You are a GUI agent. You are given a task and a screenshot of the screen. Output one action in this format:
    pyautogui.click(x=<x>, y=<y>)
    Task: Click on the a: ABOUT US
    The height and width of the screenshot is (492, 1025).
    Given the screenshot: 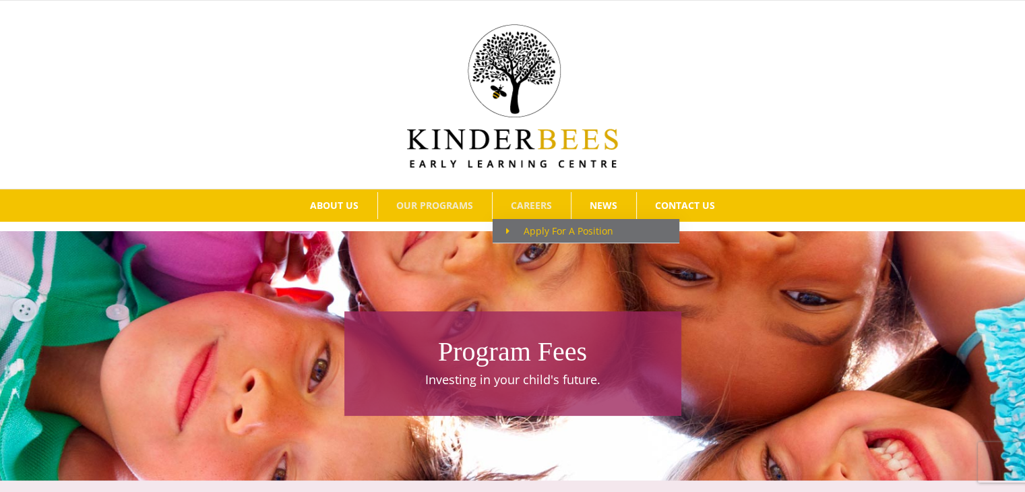 What is the action you would take?
    pyautogui.click(x=334, y=205)
    